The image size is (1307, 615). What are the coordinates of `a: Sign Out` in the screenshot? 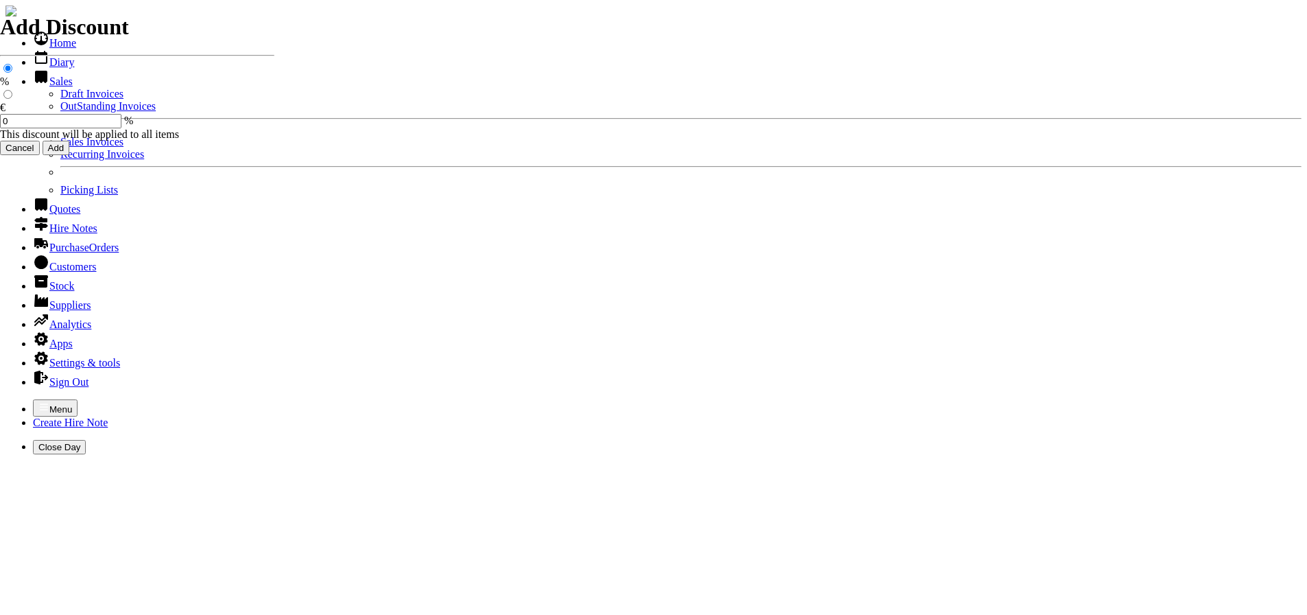 It's located at (60, 381).